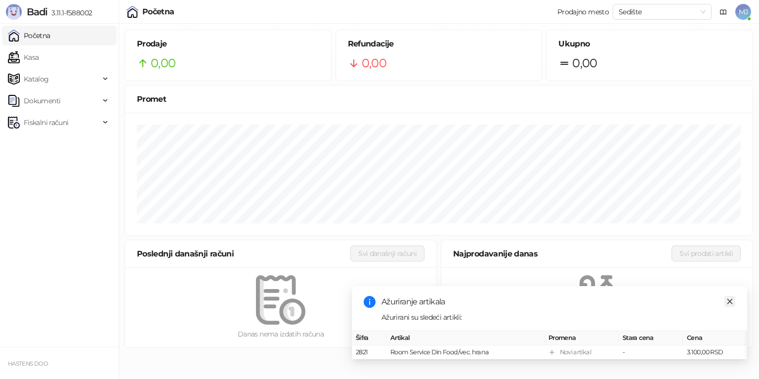 The width and height of the screenshot is (759, 379). I want to click on span: 3.11.1-f588002, so click(70, 13).